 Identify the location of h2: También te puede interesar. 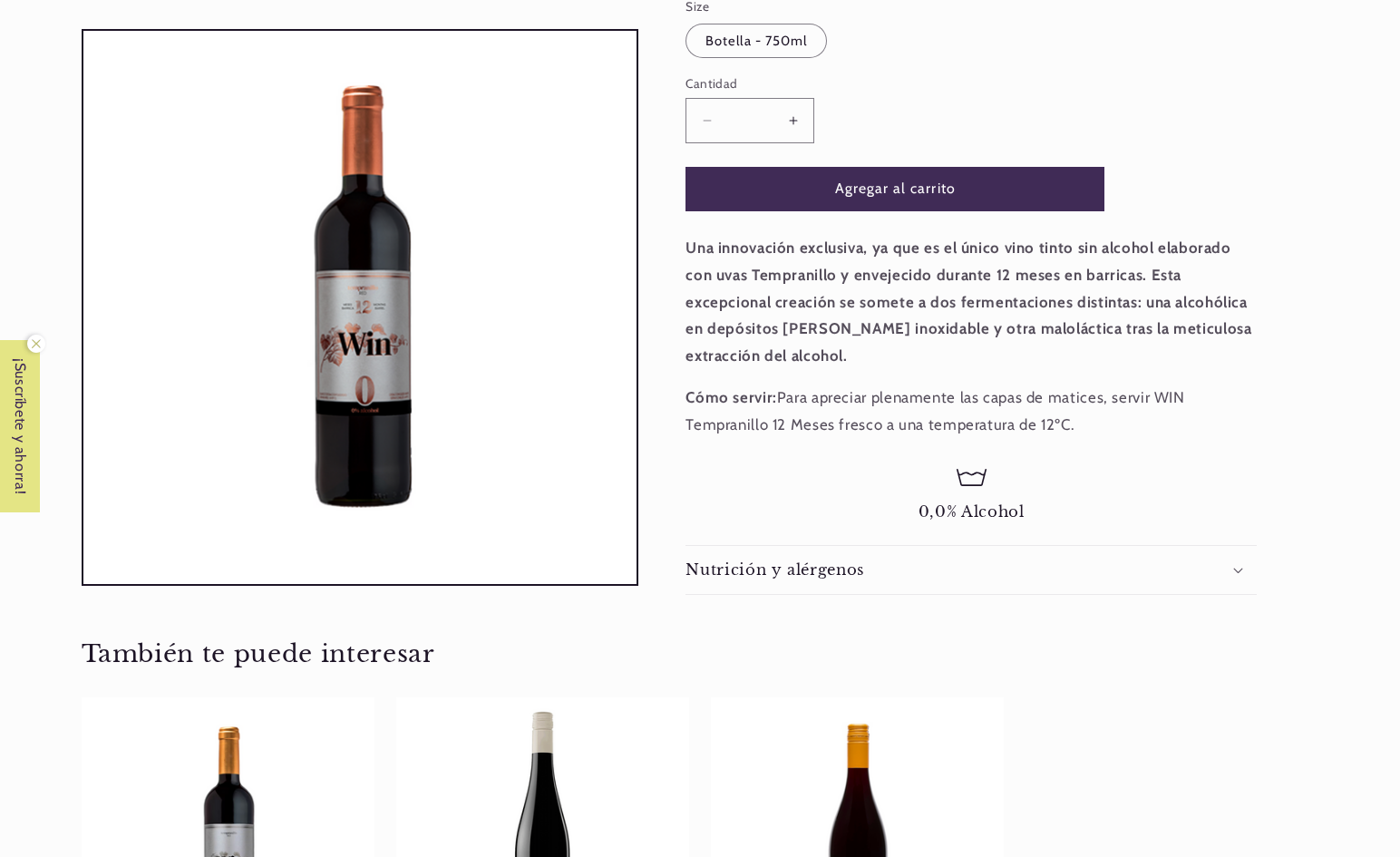
(700, 654).